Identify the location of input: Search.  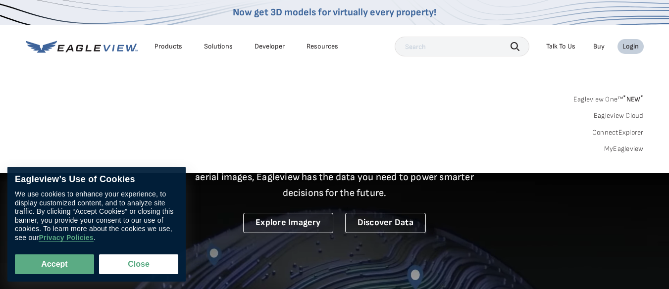
(462, 47).